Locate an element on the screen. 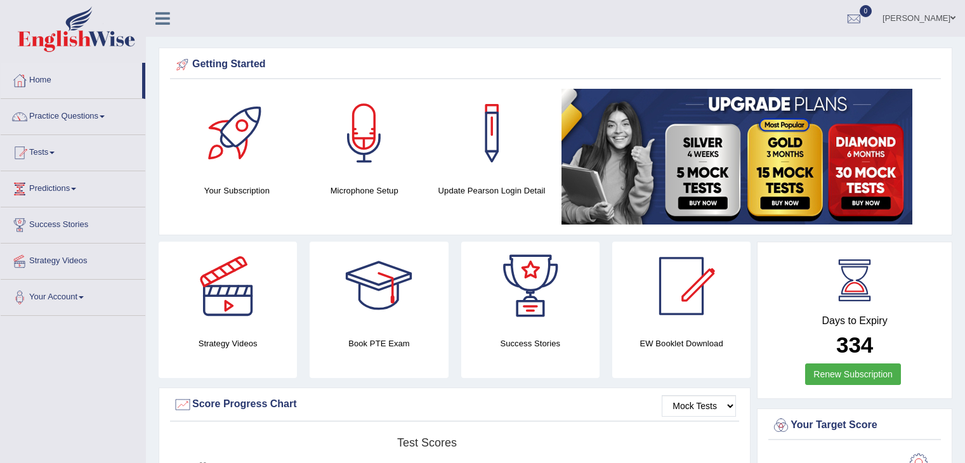 This screenshot has height=463, width=965. tspan: Test scores is located at coordinates (427, 443).